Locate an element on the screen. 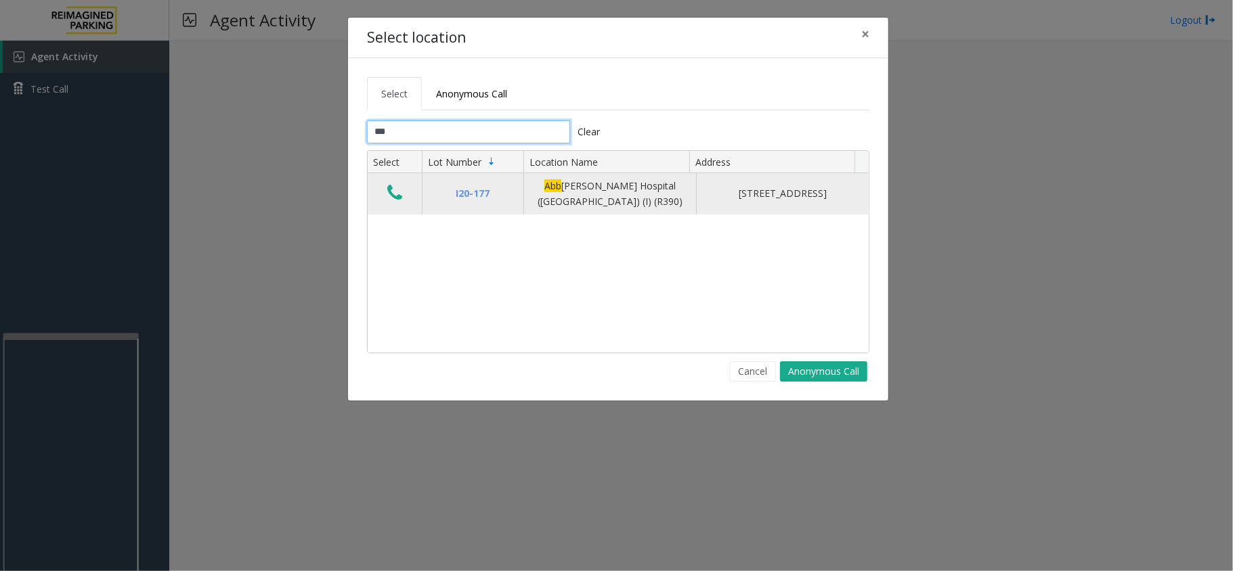  button: Anonymous Call is located at coordinates (823, 372).